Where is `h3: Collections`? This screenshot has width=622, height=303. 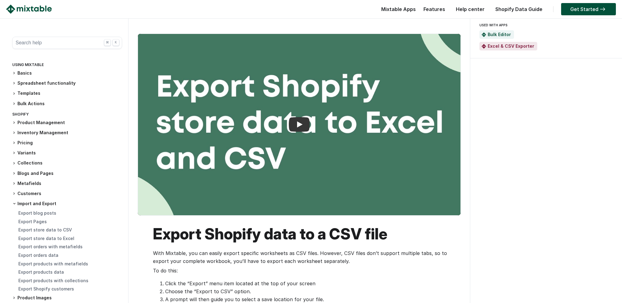 h3: Collections is located at coordinates (67, 163).